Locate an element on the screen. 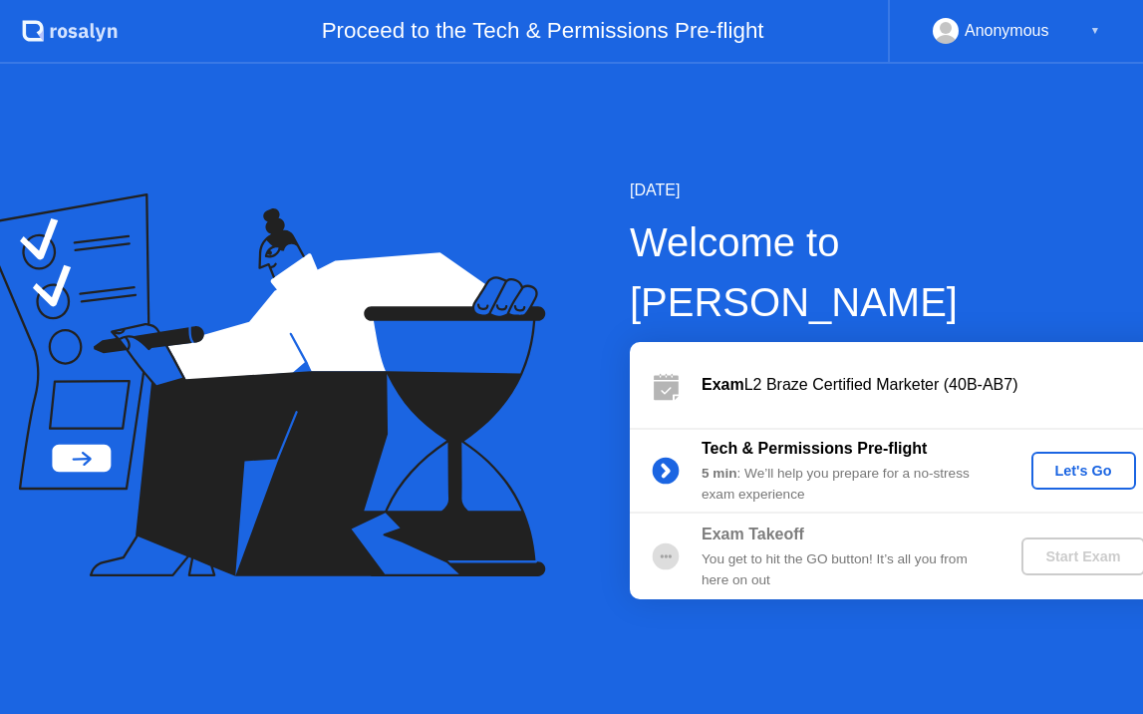  div: : We’ll help you prepare for a no-stress exam experience is located at coordinates (845, 483).